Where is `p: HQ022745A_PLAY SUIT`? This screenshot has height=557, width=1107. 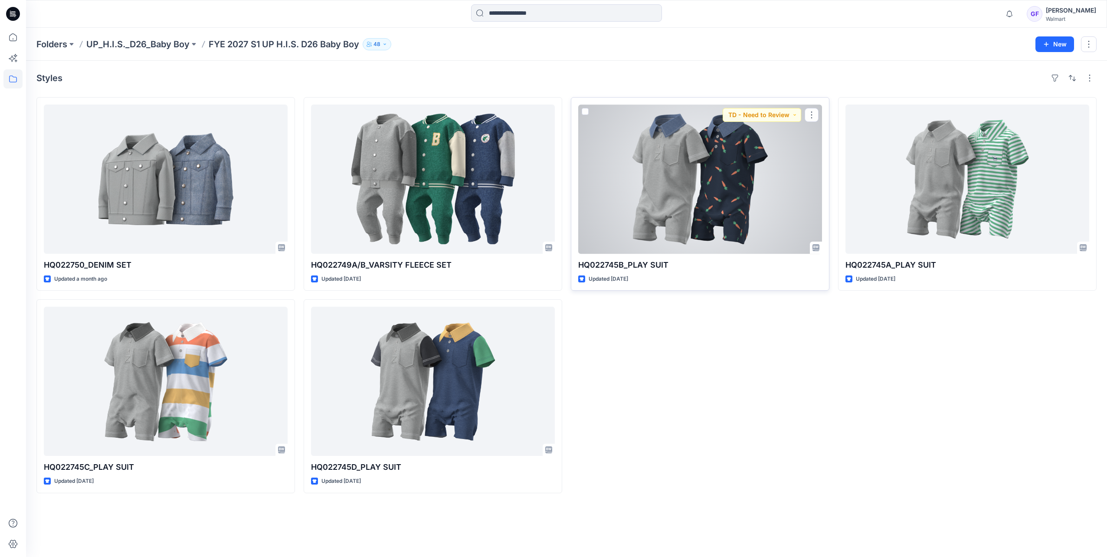 p: HQ022745A_PLAY SUIT is located at coordinates (968, 265).